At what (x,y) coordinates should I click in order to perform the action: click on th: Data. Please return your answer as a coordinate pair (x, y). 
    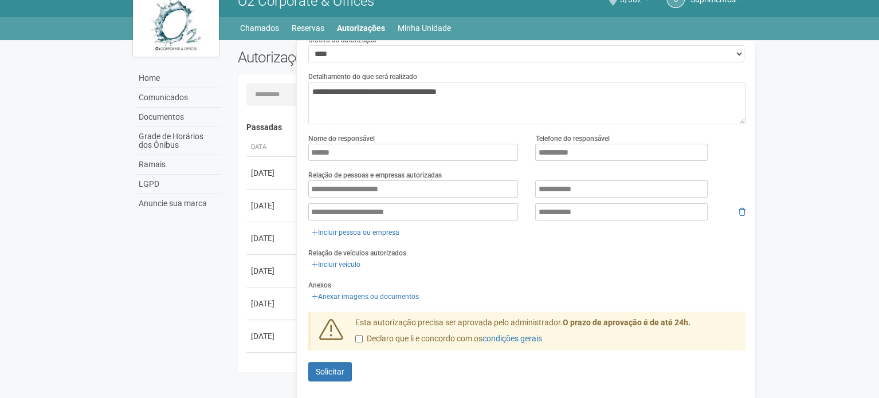
    Looking at the image, I should click on (272, 147).